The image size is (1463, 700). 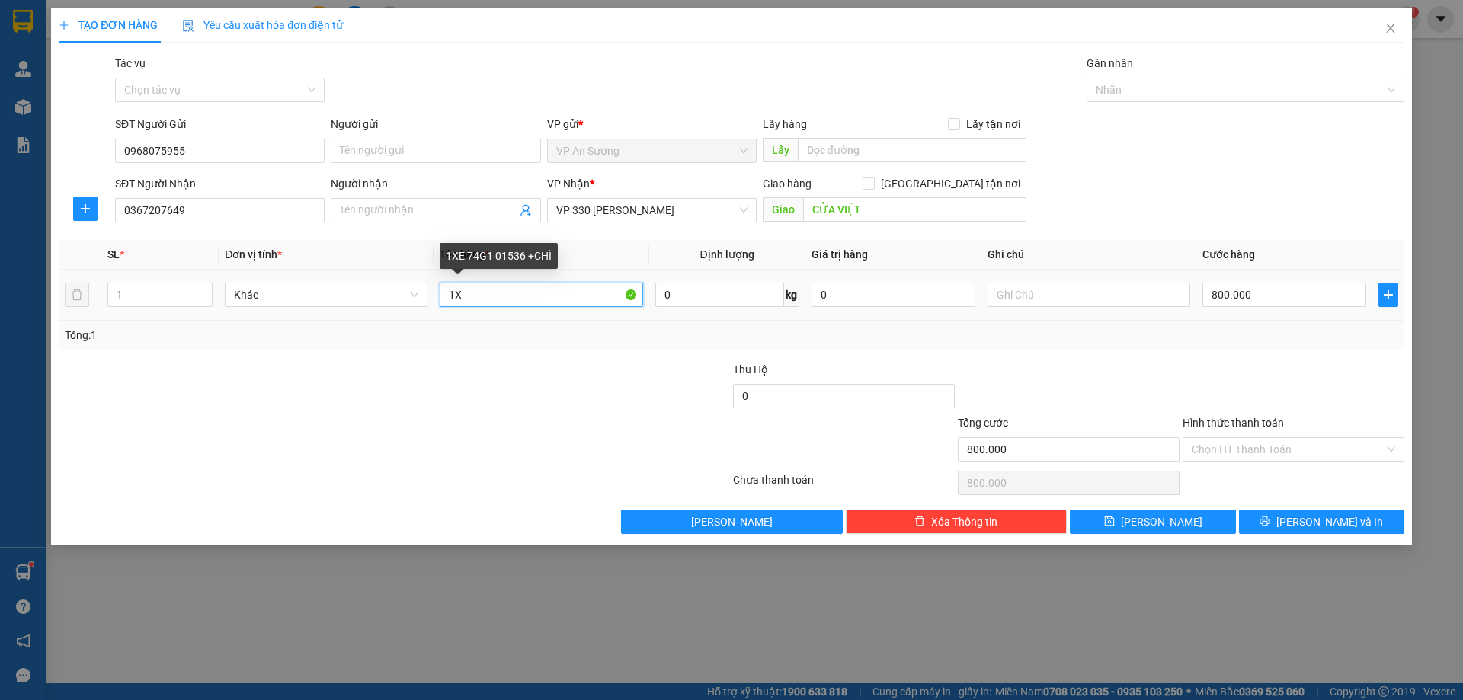 What do you see at coordinates (964, 522) in the screenshot?
I see `span: Xóa Thông tin` at bounding box center [964, 522].